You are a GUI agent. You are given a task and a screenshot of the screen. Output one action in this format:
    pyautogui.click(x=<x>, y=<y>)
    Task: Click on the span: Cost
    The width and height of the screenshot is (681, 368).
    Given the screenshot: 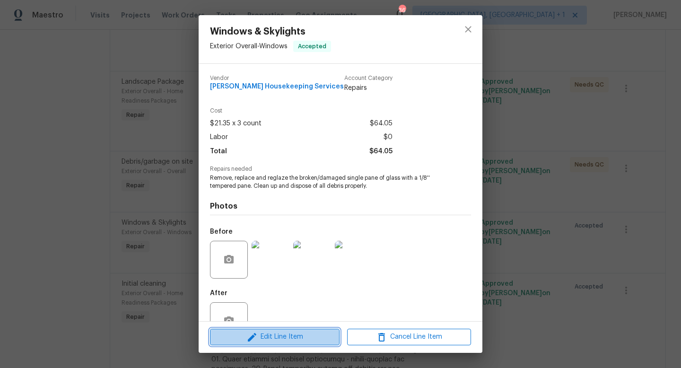 What is the action you would take?
    pyautogui.click(x=301, y=111)
    